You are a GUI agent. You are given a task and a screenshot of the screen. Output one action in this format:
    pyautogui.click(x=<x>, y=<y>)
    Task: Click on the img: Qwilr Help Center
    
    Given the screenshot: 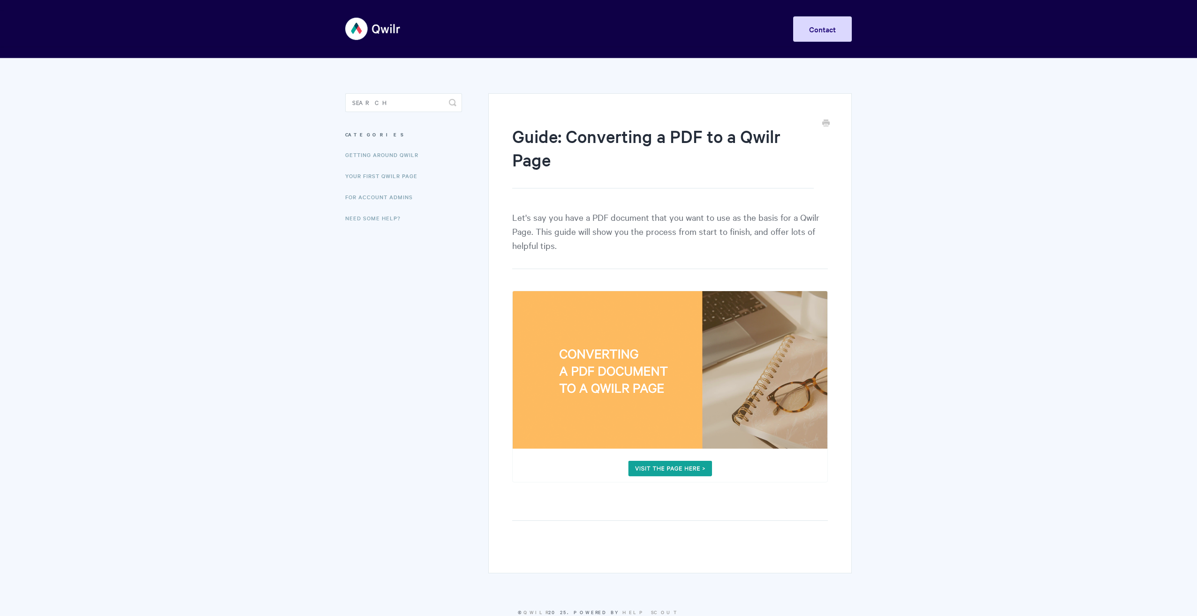 What is the action you would take?
    pyautogui.click(x=373, y=29)
    